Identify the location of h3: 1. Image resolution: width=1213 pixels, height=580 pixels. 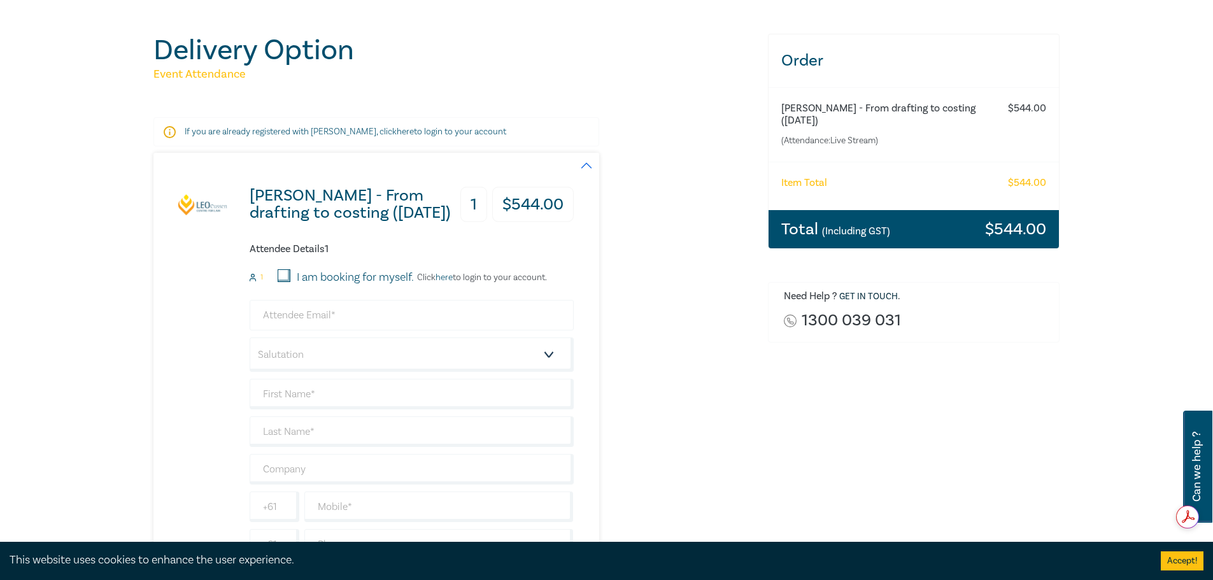
(474, 204).